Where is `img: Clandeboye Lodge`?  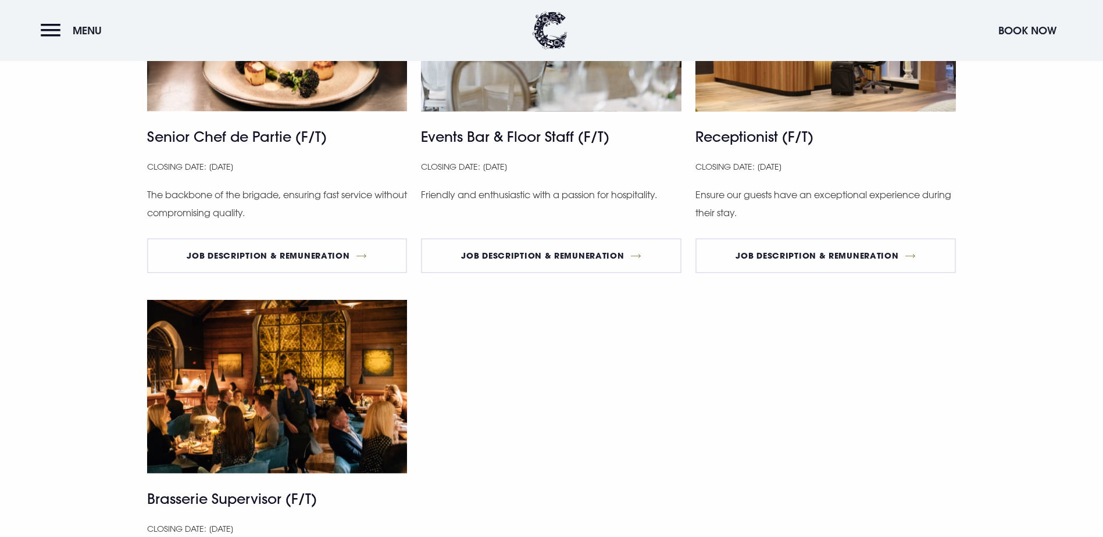 img: Clandeboye Lodge is located at coordinates (550, 30).